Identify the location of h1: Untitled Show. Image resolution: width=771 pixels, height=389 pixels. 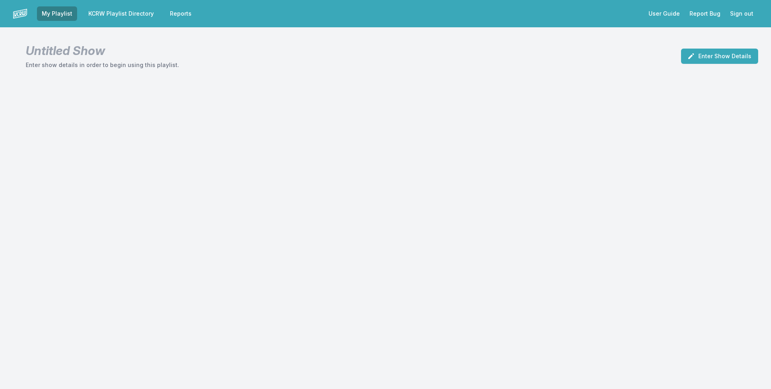
(102, 51).